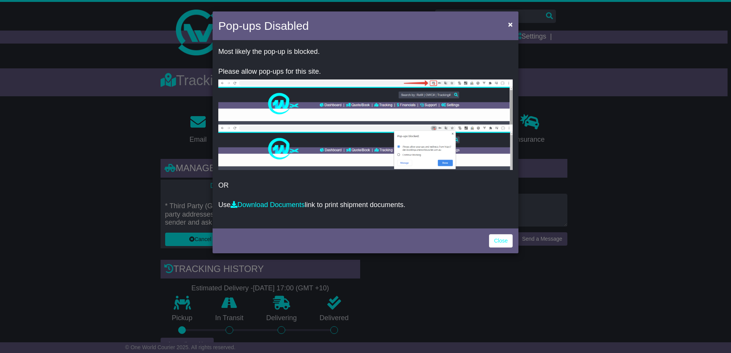 This screenshot has width=731, height=353. Describe the element at coordinates (510, 24) in the screenshot. I see `button: Close` at that location.